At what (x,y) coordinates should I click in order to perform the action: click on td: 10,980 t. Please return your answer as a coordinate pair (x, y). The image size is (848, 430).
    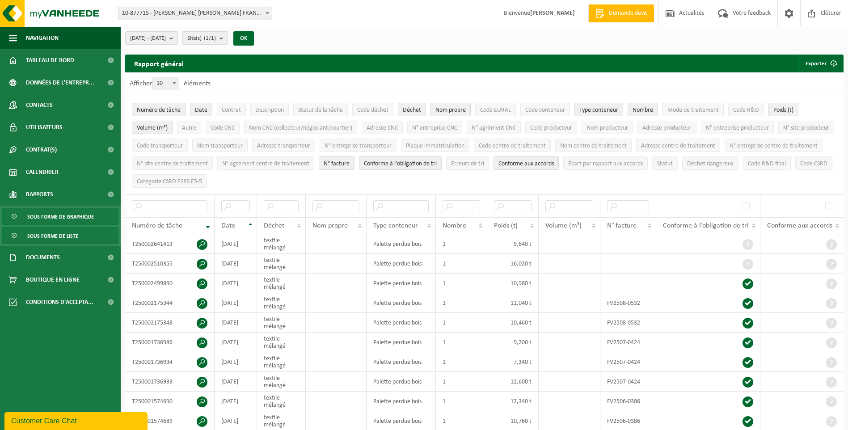
    Looking at the image, I should click on (513, 283).